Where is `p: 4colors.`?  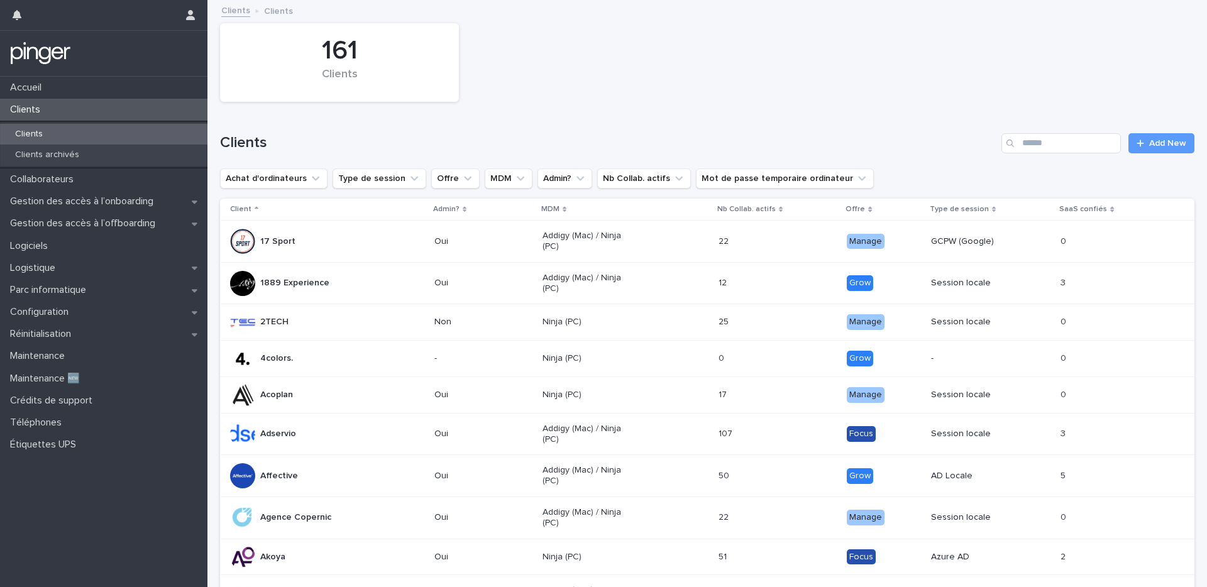 p: 4colors. is located at coordinates (277, 358).